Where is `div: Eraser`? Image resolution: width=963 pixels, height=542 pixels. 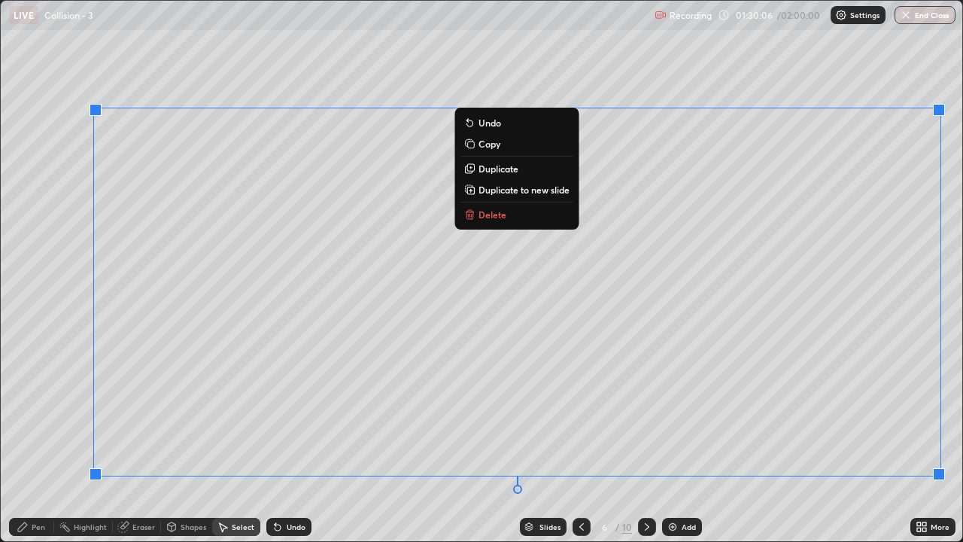
div: Eraser is located at coordinates (144, 527).